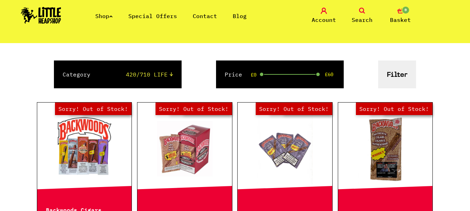 The width and height of the screenshot is (470, 211). What do you see at coordinates (362, 16) in the screenshot?
I see `a: Search` at bounding box center [362, 16].